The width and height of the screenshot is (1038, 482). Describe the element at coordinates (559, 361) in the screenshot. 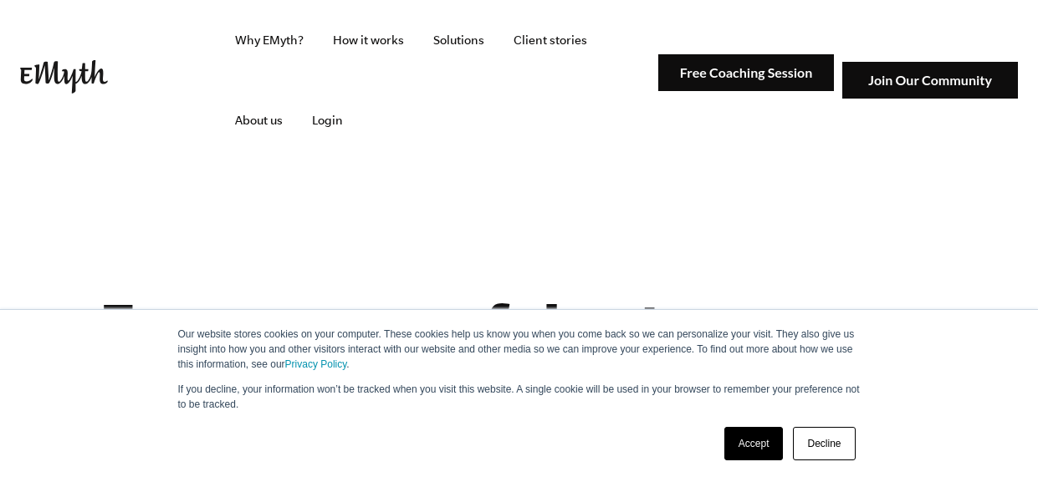

I see `h1: Every successful entrepreneur has a mentor. Who’s yours?` at that location.